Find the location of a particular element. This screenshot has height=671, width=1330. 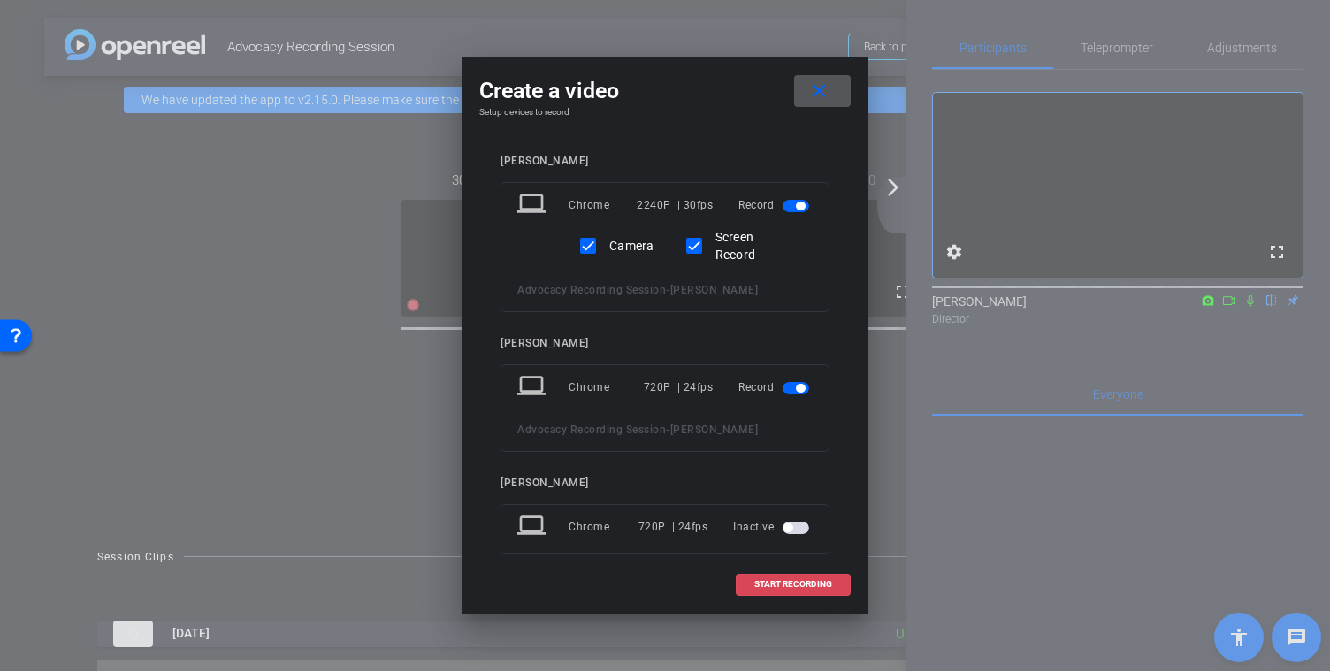

span: START RECORDING is located at coordinates (793, 585).